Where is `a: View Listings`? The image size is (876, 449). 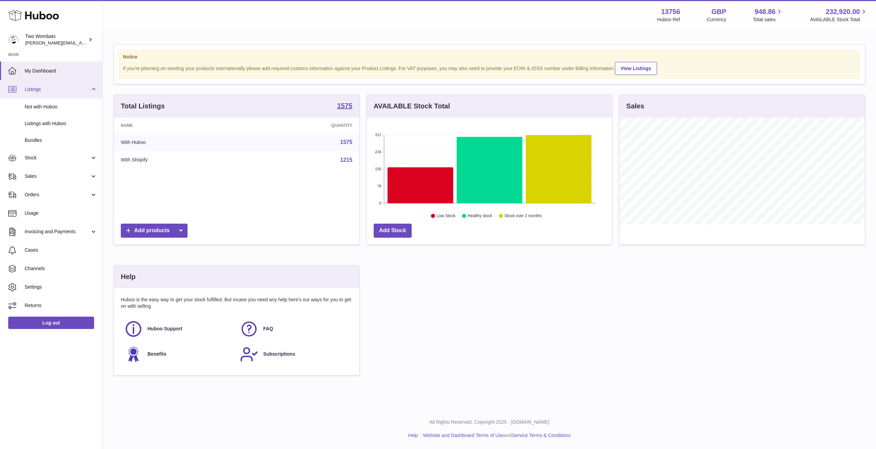
a: View Listings is located at coordinates (636, 68).